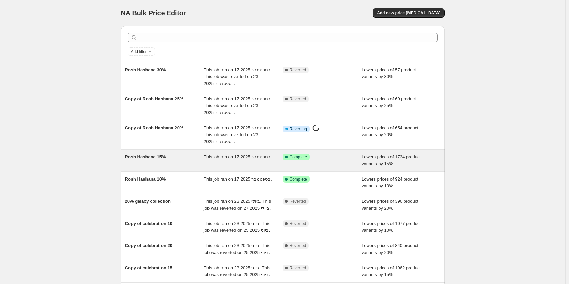 This screenshot has width=569, height=284. What do you see at coordinates (298, 129) in the screenshot?
I see `span: Reverting` at bounding box center [298, 129].